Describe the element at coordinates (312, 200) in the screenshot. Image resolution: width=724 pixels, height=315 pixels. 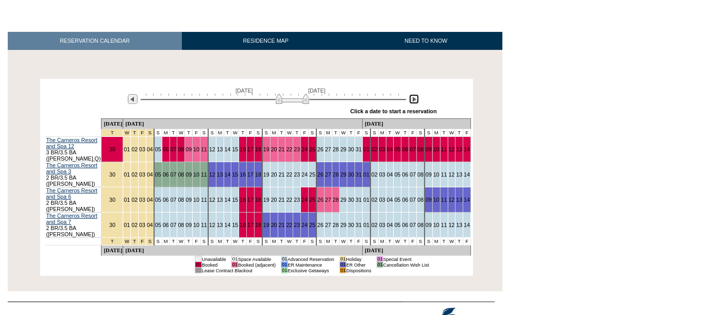
I see `a: 25` at that location.